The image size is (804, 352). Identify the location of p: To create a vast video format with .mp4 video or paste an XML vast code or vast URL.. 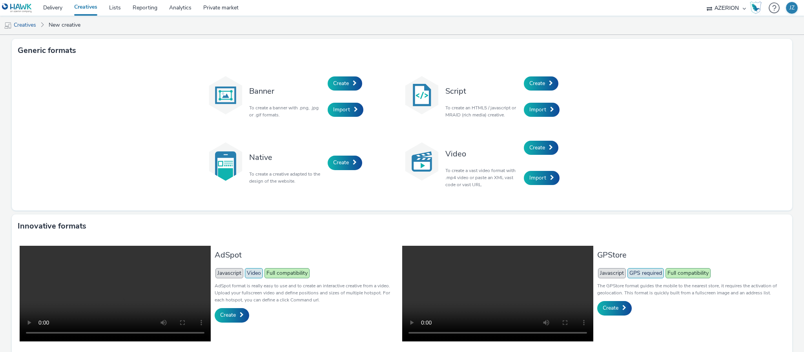
(483, 178).